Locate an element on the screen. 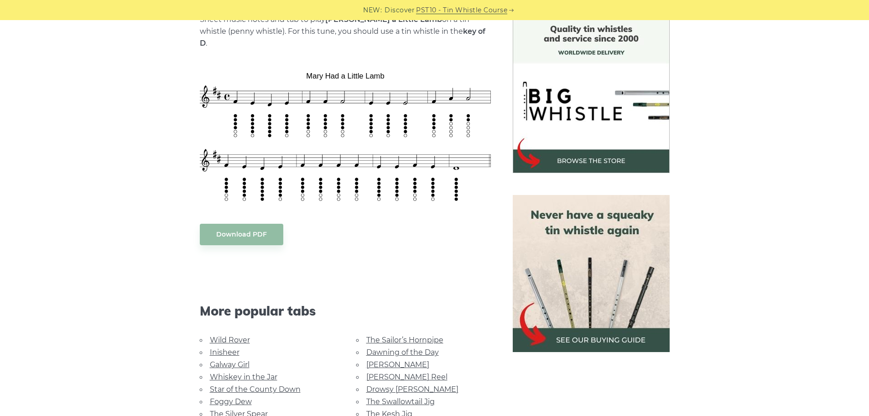 The image size is (869, 416). a: Star of the County Down is located at coordinates (255, 389).